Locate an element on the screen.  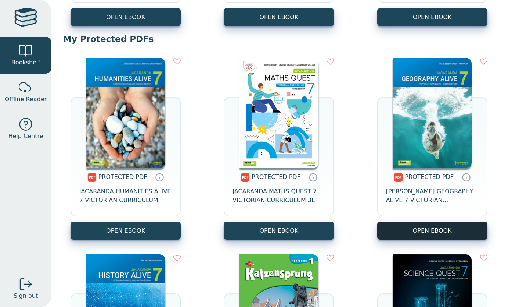
img: 13d33992-3644-4b09-98b2-9763823aaac4.png is located at coordinates (279, 113).